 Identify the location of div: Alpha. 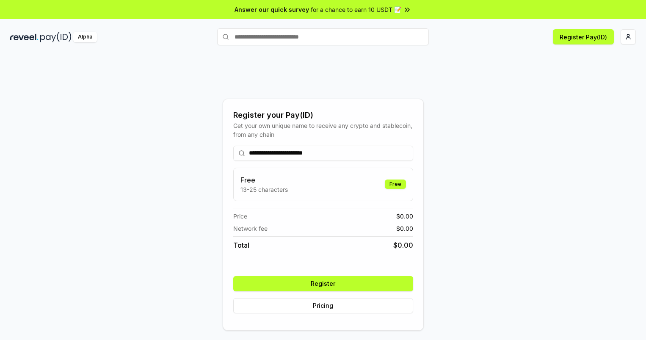
(85, 37).